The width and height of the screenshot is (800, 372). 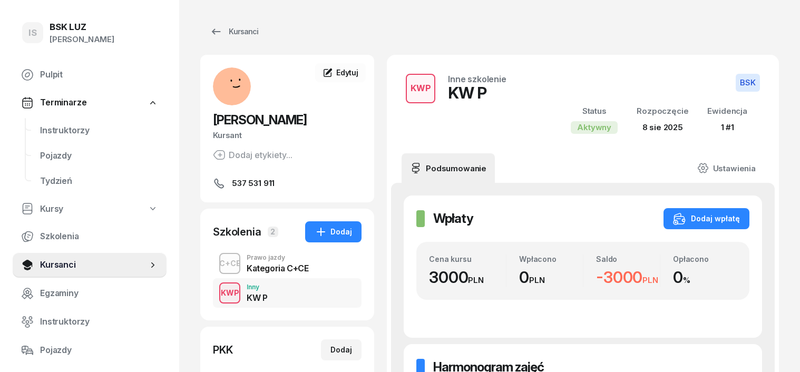 I want to click on div: Cena kursu, so click(x=468, y=259).